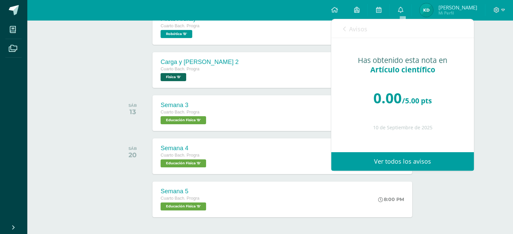 Image resolution: width=513 pixels, height=234 pixels. What do you see at coordinates (184, 148) in the screenshot?
I see `div: Semana 4` at bounding box center [184, 148].